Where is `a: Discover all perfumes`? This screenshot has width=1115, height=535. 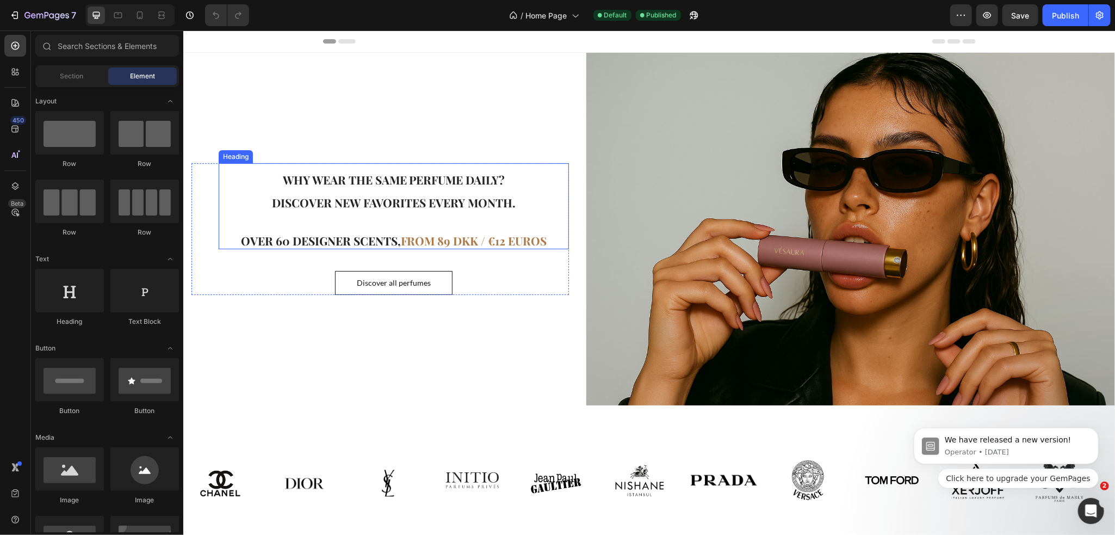
a: Discover all perfumes is located at coordinates (211, 252).